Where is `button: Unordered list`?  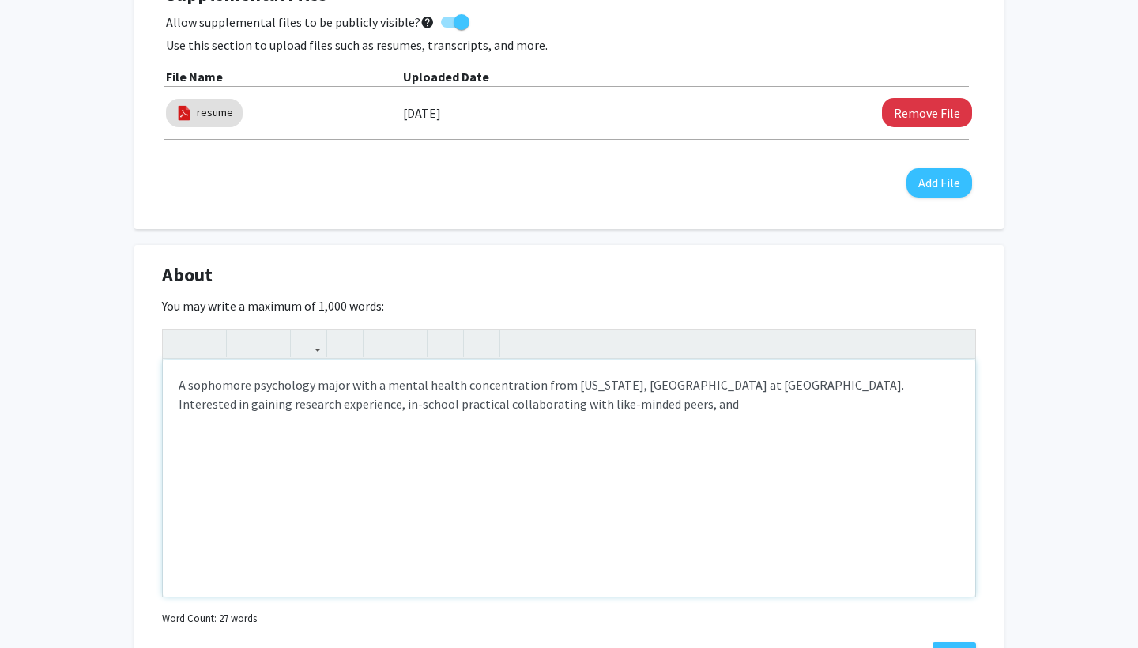 button: Unordered list is located at coordinates (381, 343).